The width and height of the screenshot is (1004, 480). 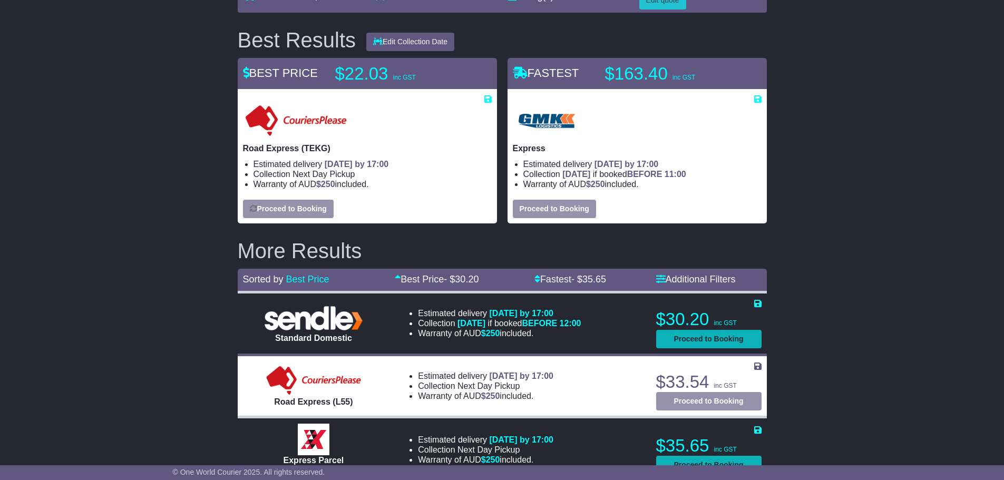 I want to click on span: 11:00, so click(x=675, y=174).